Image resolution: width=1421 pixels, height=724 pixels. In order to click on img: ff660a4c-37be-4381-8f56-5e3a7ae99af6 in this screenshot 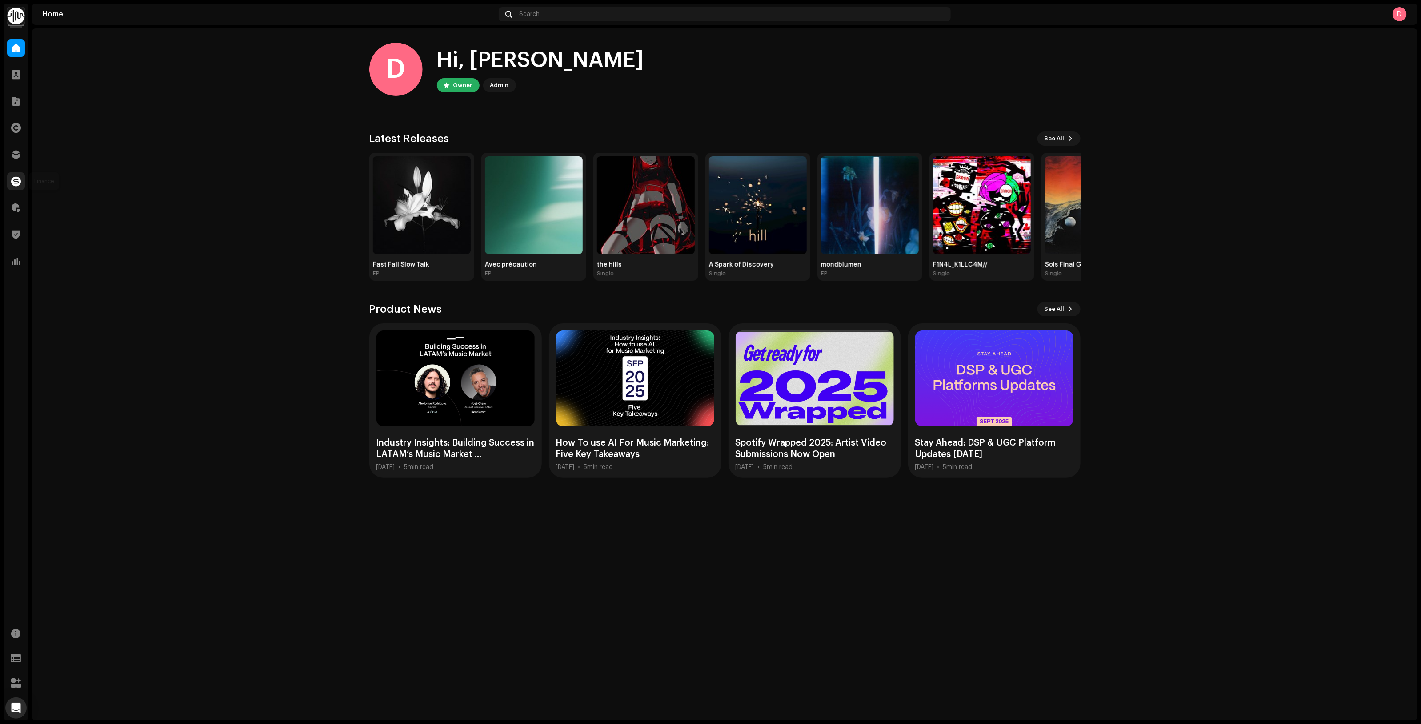, I will do `click(758, 205)`.